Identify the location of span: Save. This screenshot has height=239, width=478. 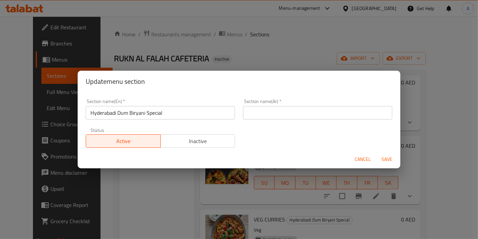
(387, 159).